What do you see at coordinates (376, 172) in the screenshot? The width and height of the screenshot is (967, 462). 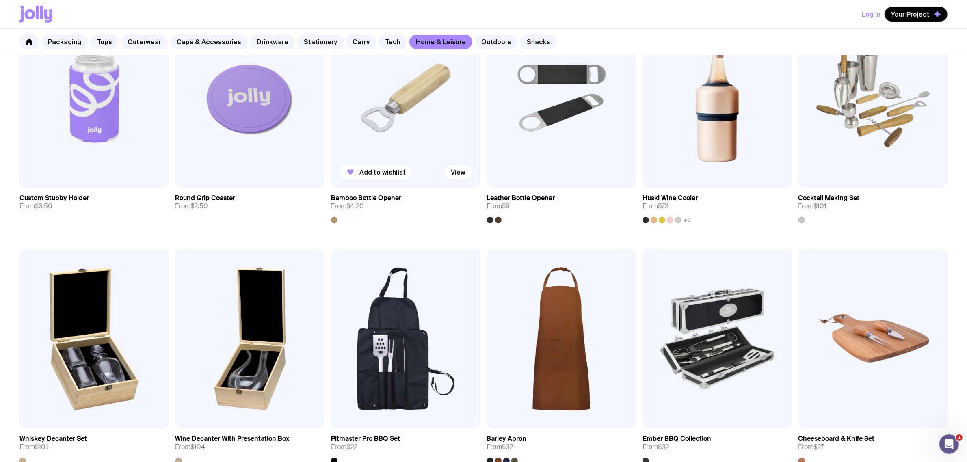 I see `button: Add to wishlist` at bounding box center [376, 172].